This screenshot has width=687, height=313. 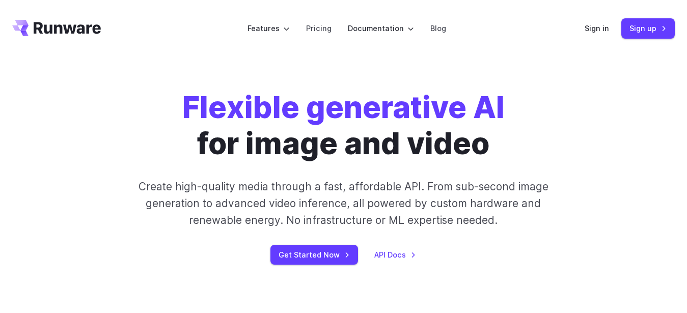 I want to click on a: Get Started Now, so click(x=314, y=255).